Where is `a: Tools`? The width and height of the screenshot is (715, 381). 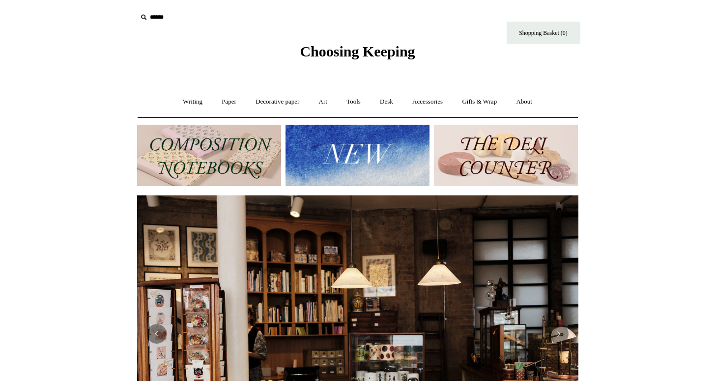 a: Tools is located at coordinates (353, 102).